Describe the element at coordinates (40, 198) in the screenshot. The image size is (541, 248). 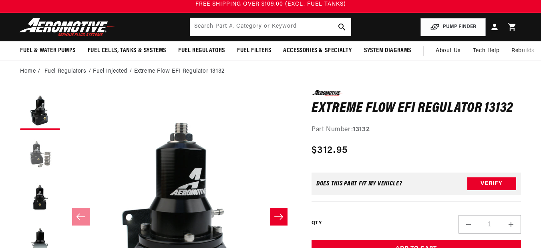
I see `button: Load image 3 in gallery view` at that location.